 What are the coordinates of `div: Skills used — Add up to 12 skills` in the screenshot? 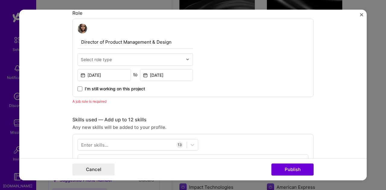 It's located at (193, 120).